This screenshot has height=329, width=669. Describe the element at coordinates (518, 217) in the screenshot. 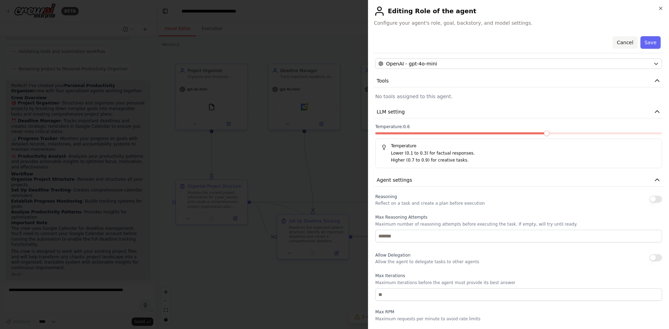

I see `label: Max Reasoning Attempts` at that location.